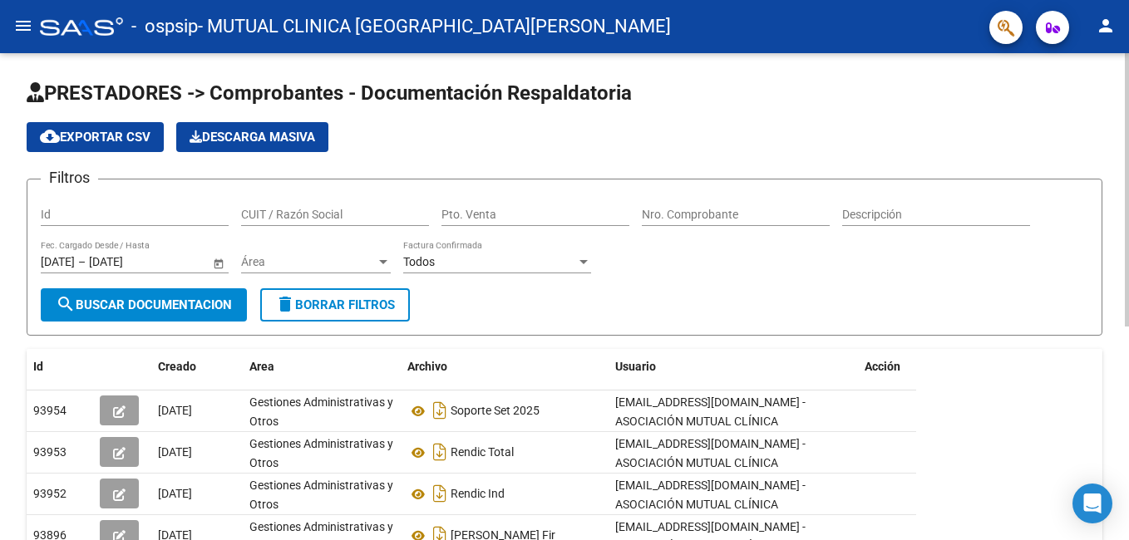  What do you see at coordinates (50, 411) in the screenshot?
I see `span: 93954` at bounding box center [50, 411].